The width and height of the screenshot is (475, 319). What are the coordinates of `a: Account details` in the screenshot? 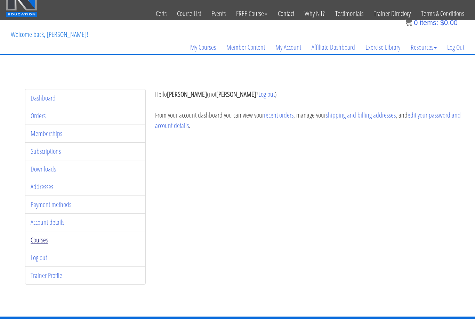 It's located at (47, 222).